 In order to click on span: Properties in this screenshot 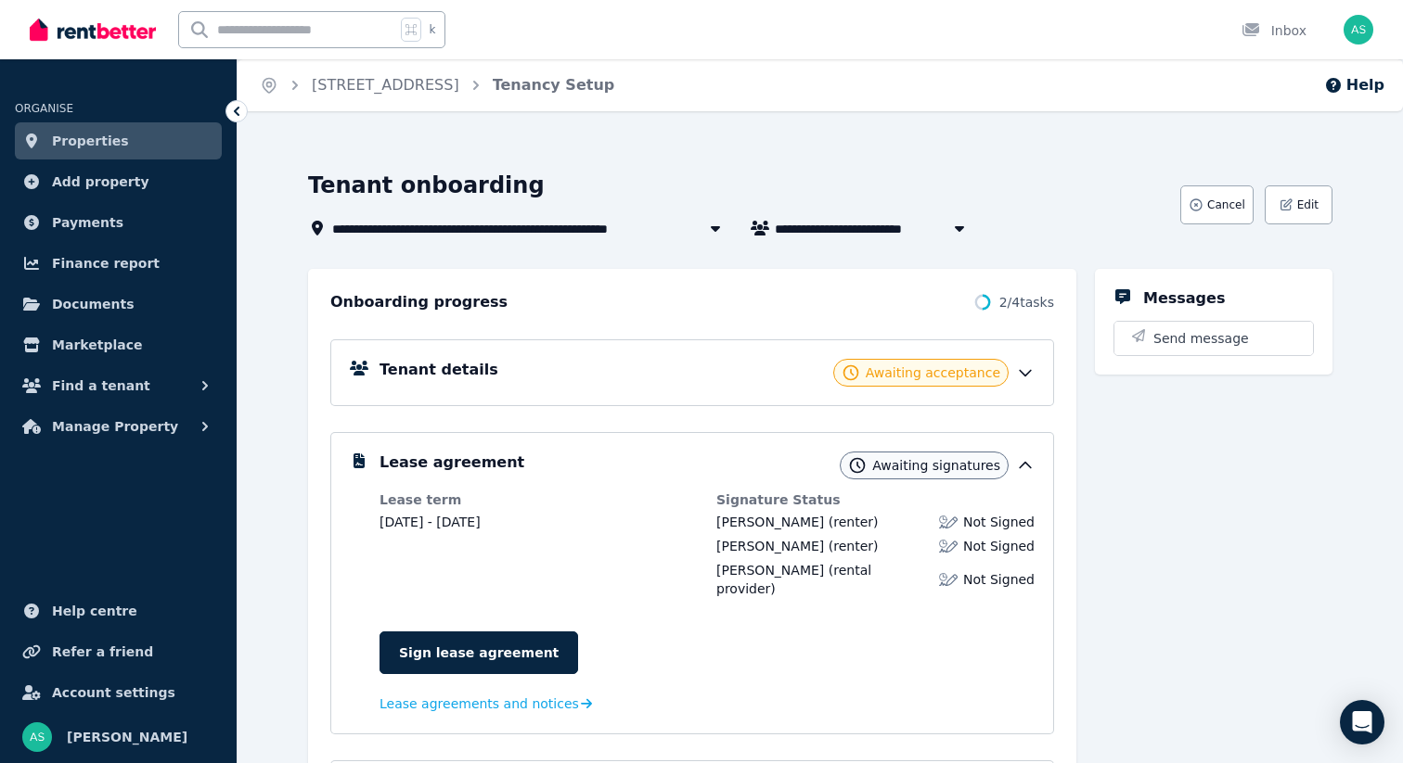, I will do `click(90, 141)`.